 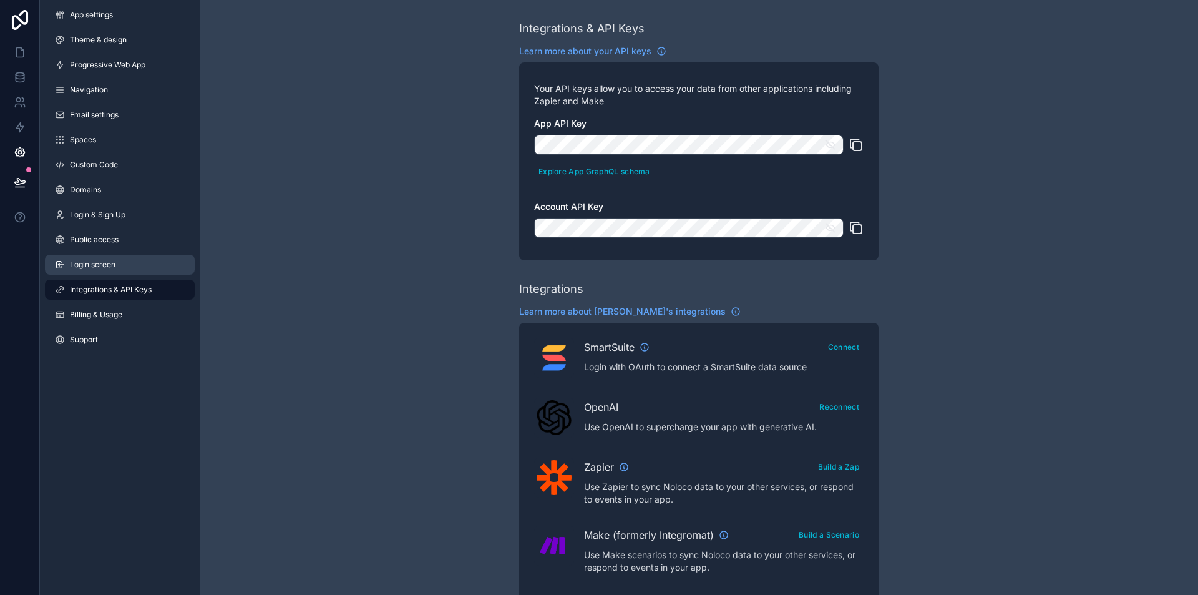 What do you see at coordinates (554, 418) in the screenshot?
I see `img: OpenAI` at bounding box center [554, 418].